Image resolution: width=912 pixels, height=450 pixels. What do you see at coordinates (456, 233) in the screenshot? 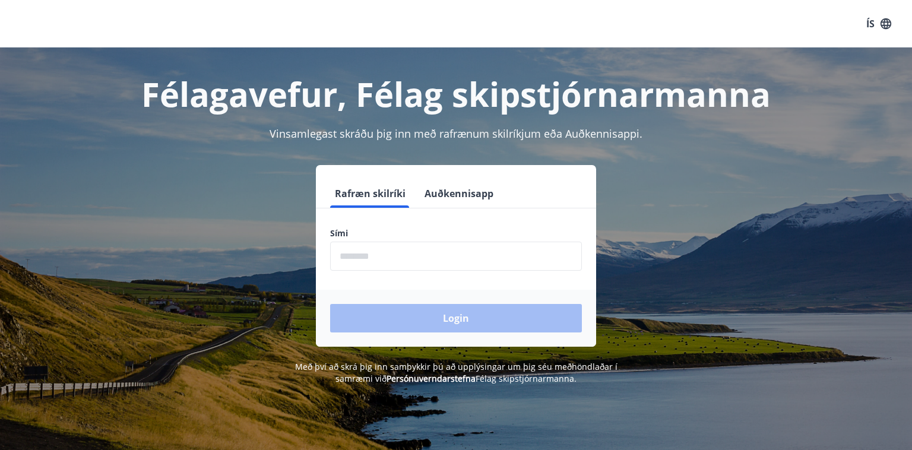
I see `label: Sími` at bounding box center [456, 233].